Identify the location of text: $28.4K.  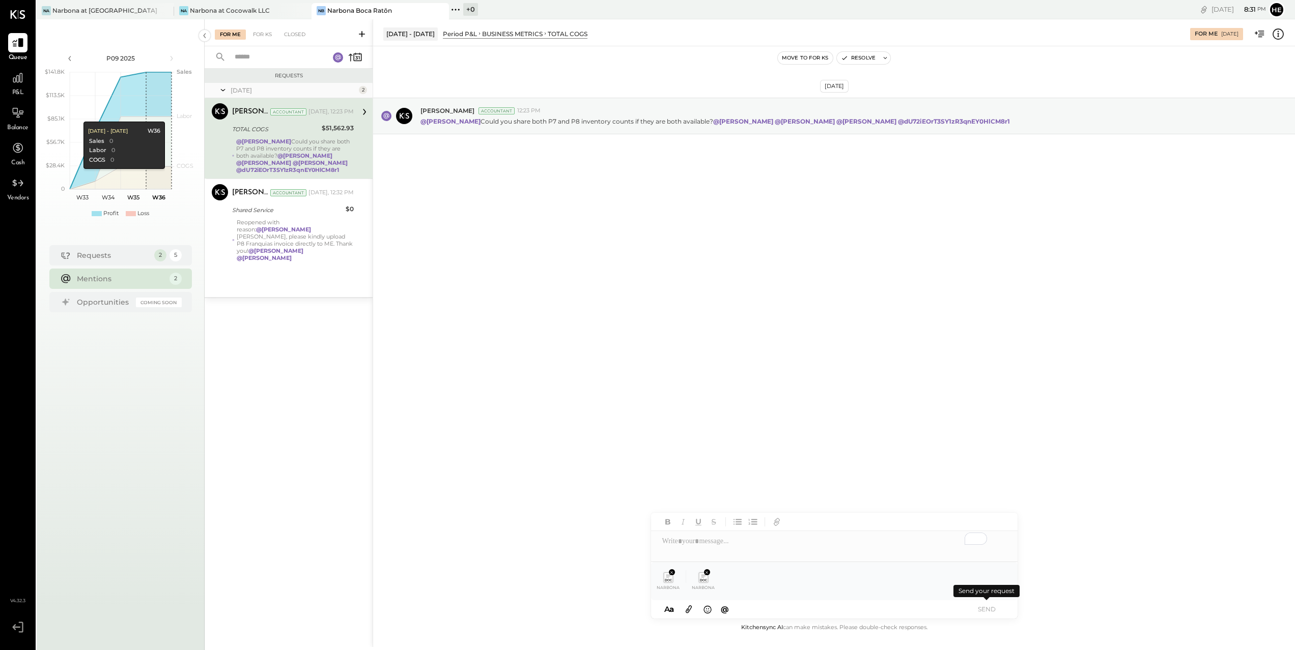
(55, 165).